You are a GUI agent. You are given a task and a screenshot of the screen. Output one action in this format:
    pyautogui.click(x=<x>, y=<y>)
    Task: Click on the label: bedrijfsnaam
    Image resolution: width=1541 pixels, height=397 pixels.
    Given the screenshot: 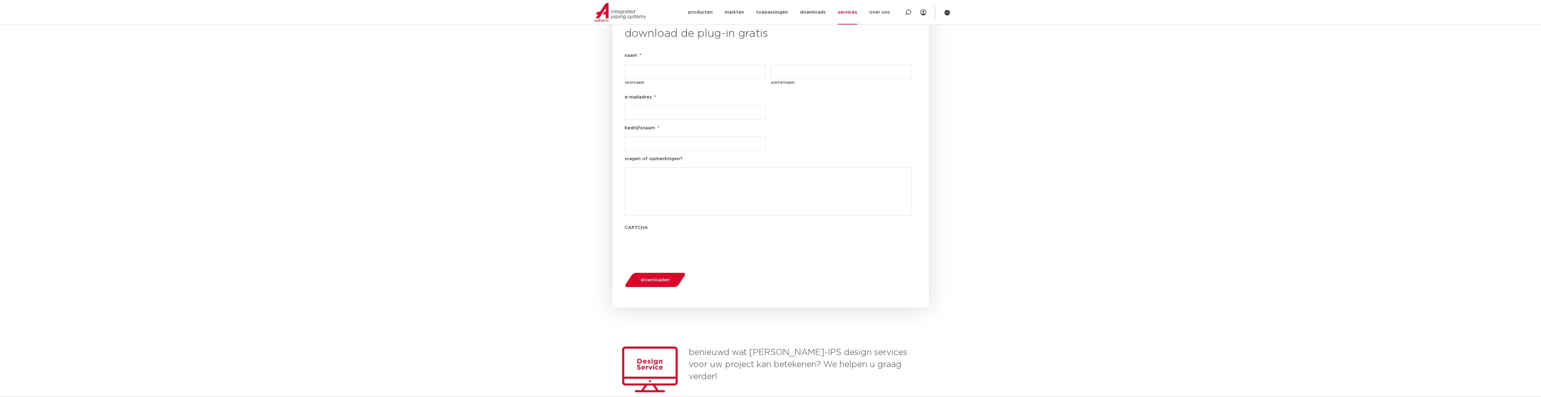 What is the action you would take?
    pyautogui.click(x=642, y=128)
    